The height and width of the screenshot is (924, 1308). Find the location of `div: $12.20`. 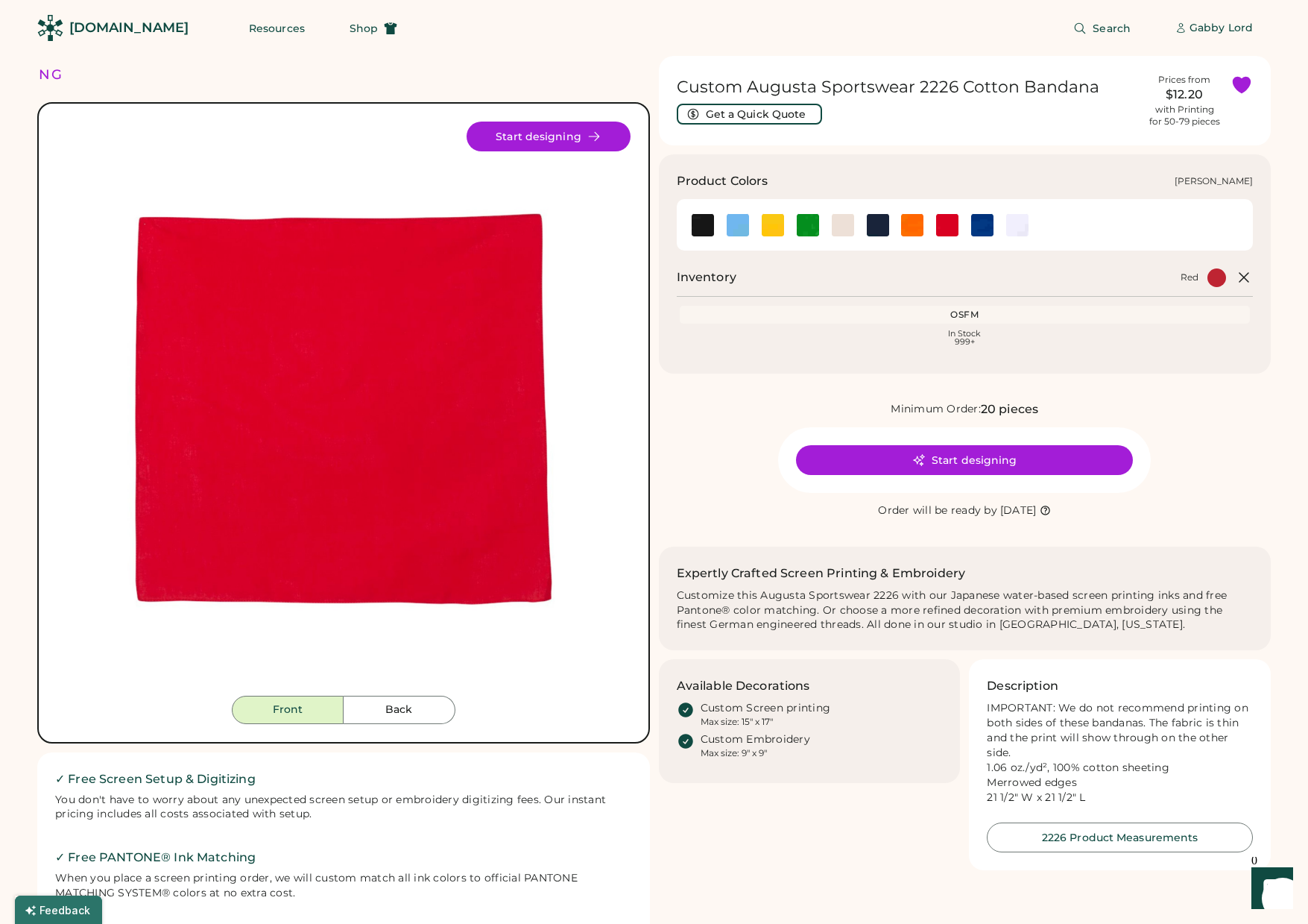

div: $12.20 is located at coordinates (1184, 95).